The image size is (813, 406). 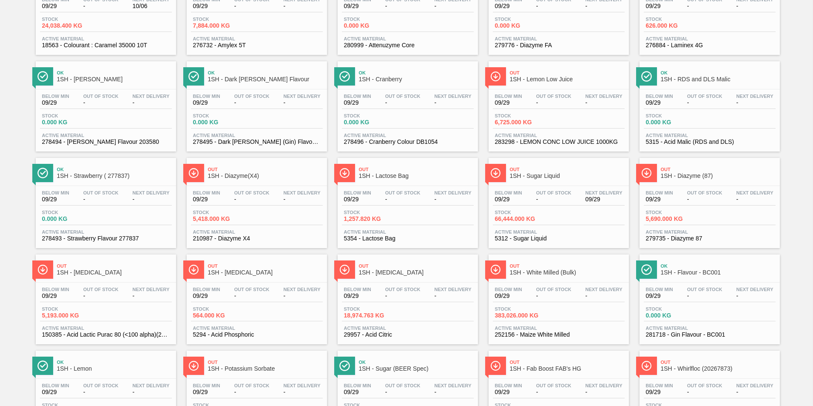 What do you see at coordinates (223, 26) in the screenshot?
I see `span: 7,884.000 KG` at bounding box center [223, 26].